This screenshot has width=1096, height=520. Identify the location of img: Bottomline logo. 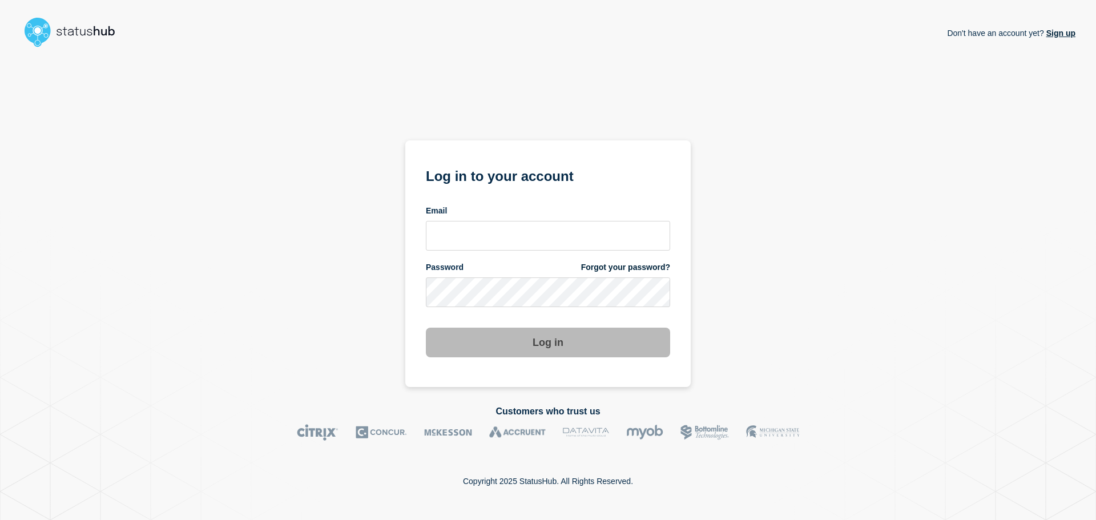
(705, 432).